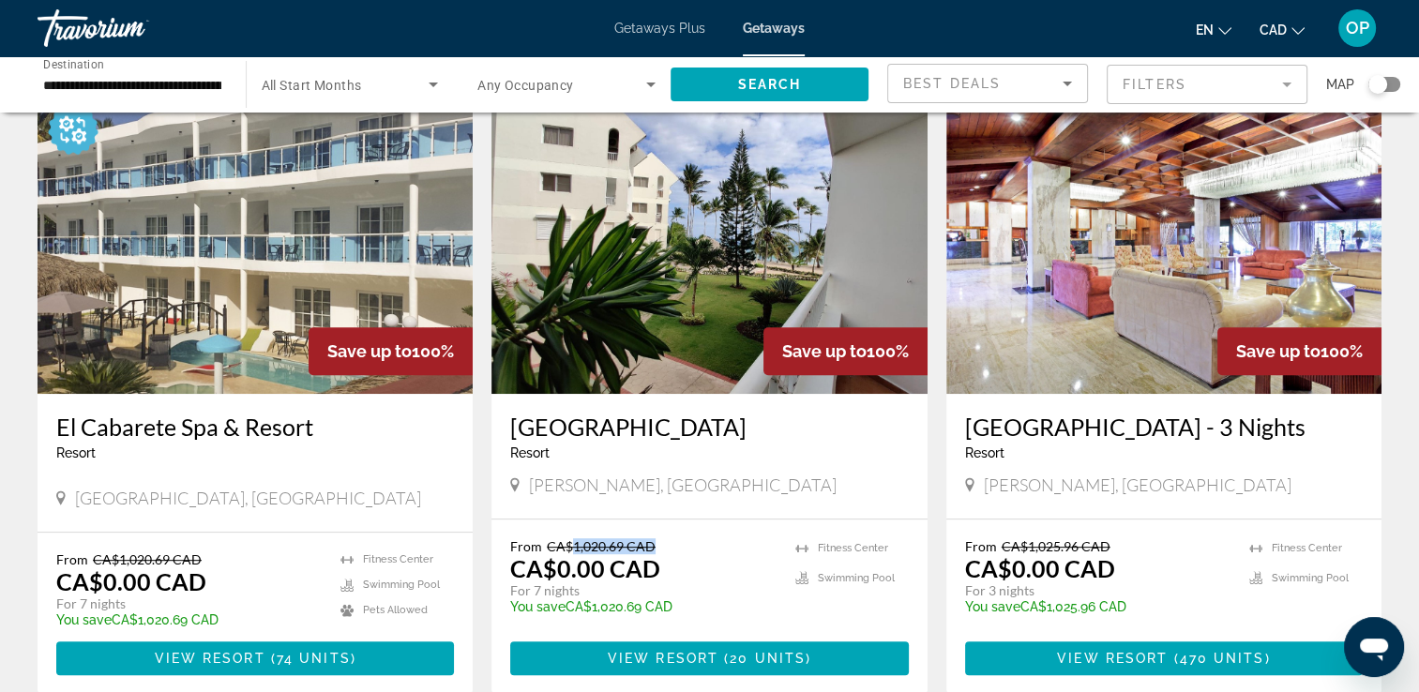 This screenshot has width=1419, height=692. Describe the element at coordinates (988, 83) in the screenshot. I see `mat-select: Sort by` at that location.